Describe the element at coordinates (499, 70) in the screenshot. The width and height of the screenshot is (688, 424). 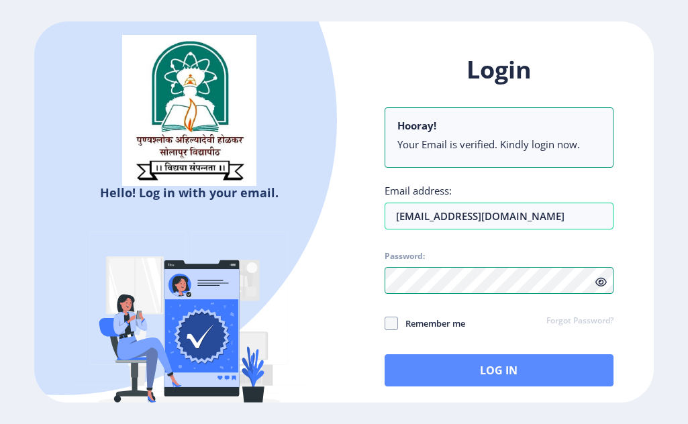
I see `h1: Login` at that location.